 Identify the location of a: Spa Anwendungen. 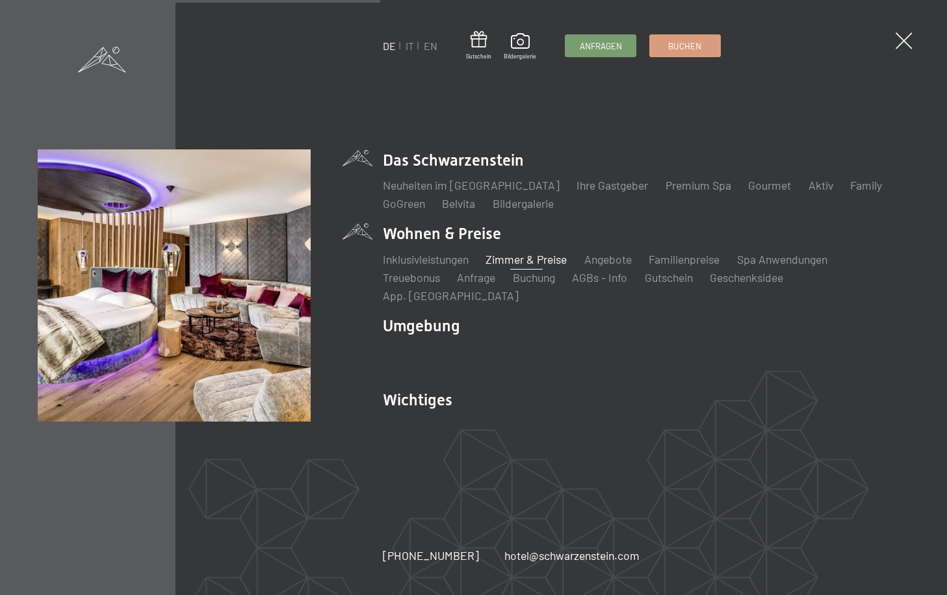
(782, 259).